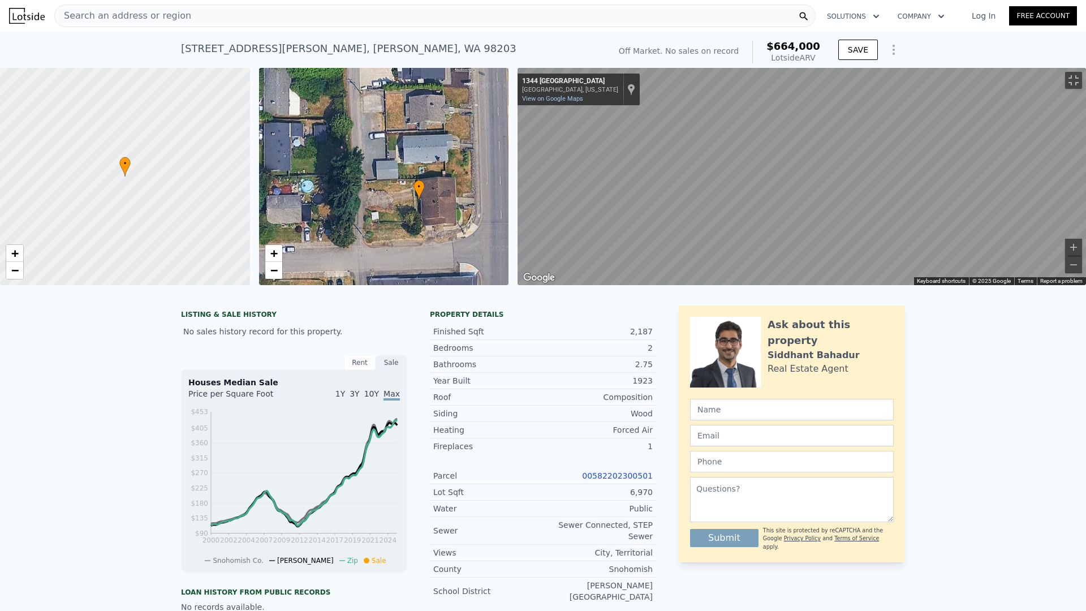 Image resolution: width=1086 pixels, height=611 pixels. Describe the element at coordinates (488, 414) in the screenshot. I see `div: Siding` at that location.